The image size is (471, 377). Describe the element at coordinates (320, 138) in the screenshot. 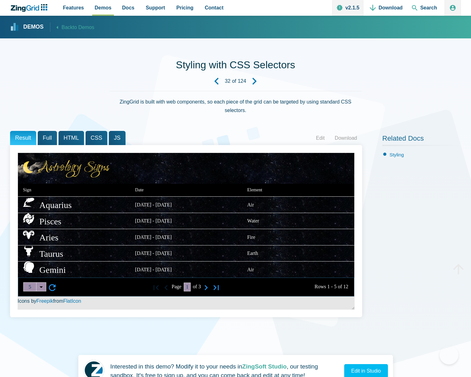

I see `a: Edit` at that location.